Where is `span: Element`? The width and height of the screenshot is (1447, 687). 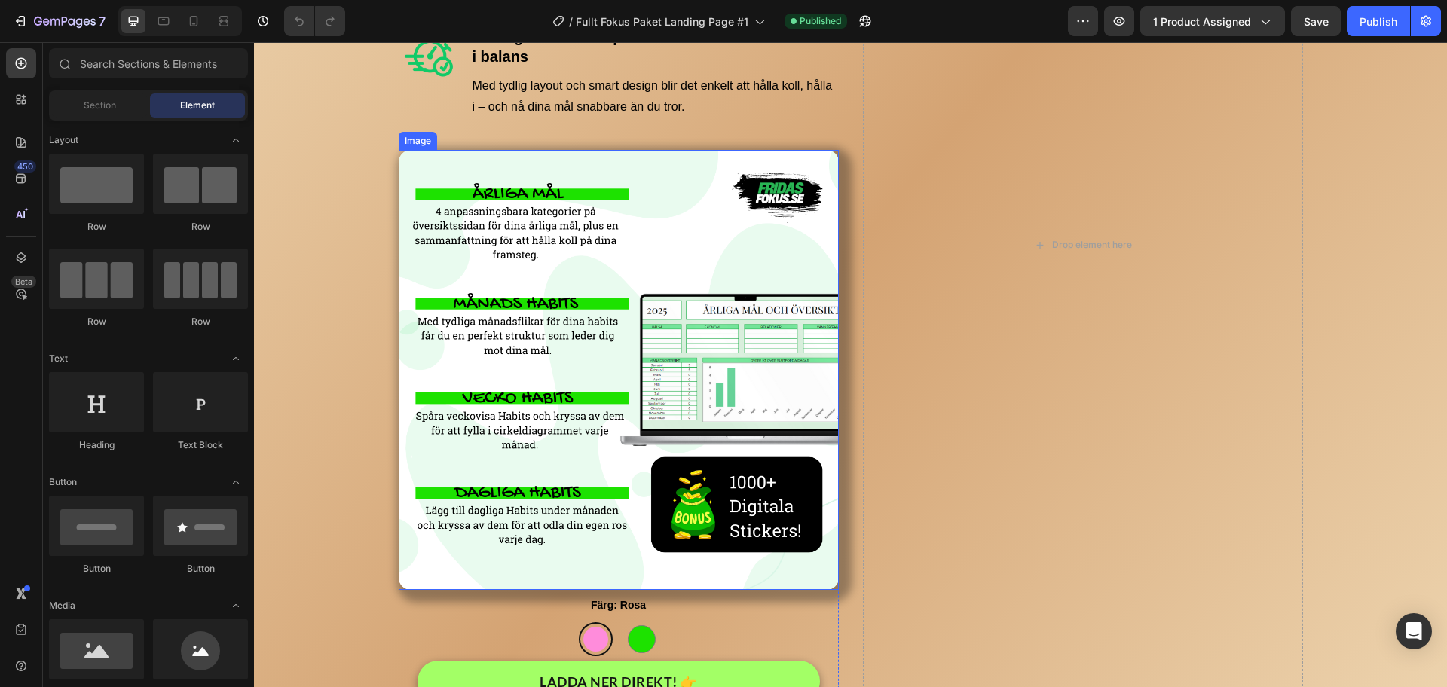
span: Element is located at coordinates (197, 105).